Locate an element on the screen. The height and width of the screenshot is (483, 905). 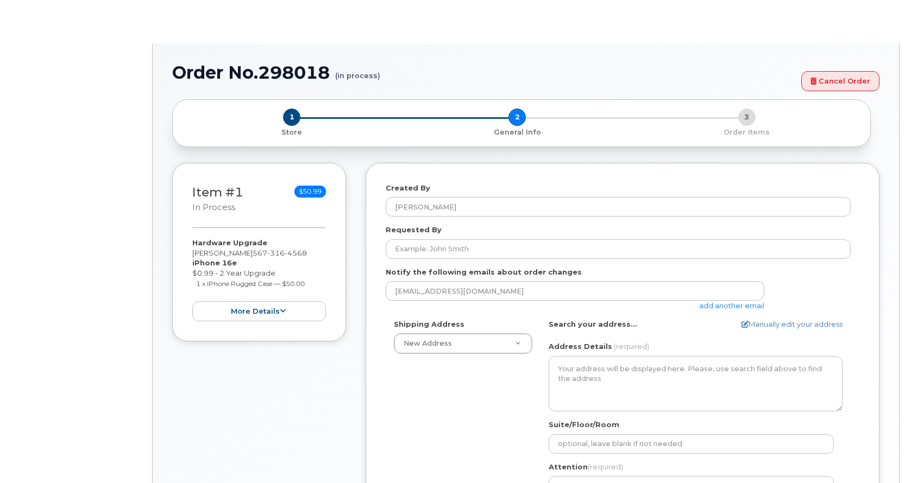
span: $50.99 is located at coordinates (310, 192).